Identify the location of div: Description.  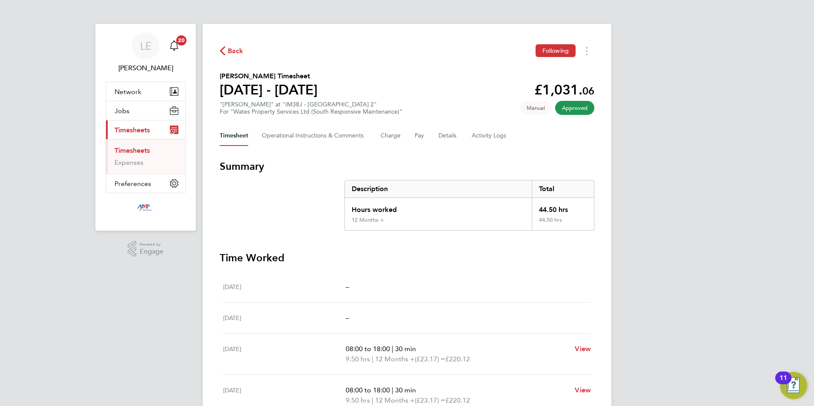
(438, 189).